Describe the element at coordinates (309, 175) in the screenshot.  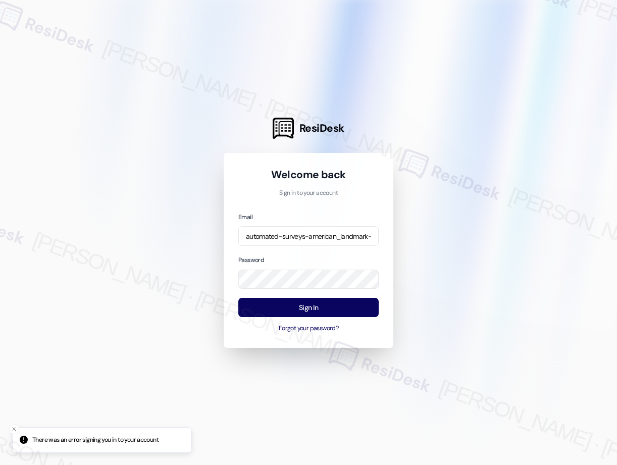
I see `h1: Welcome back` at that location.